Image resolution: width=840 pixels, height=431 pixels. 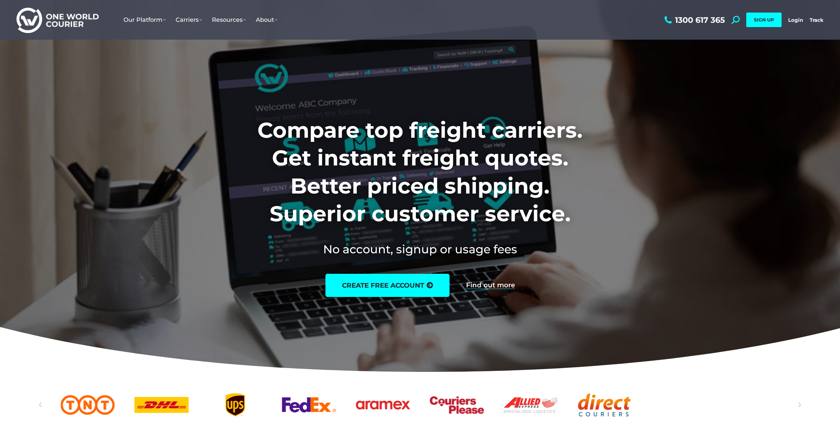 I want to click on div: Slides, so click(x=420, y=405).